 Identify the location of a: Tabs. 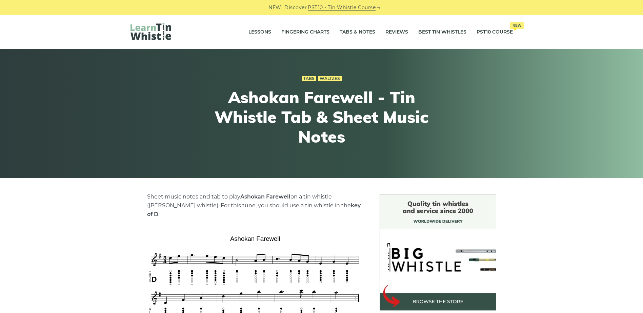
(309, 79).